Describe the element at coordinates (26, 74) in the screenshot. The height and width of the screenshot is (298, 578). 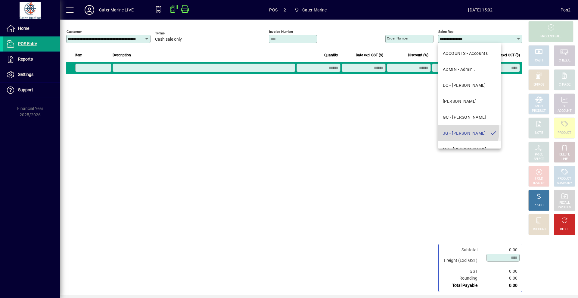
I see `span: Settings` at that location.